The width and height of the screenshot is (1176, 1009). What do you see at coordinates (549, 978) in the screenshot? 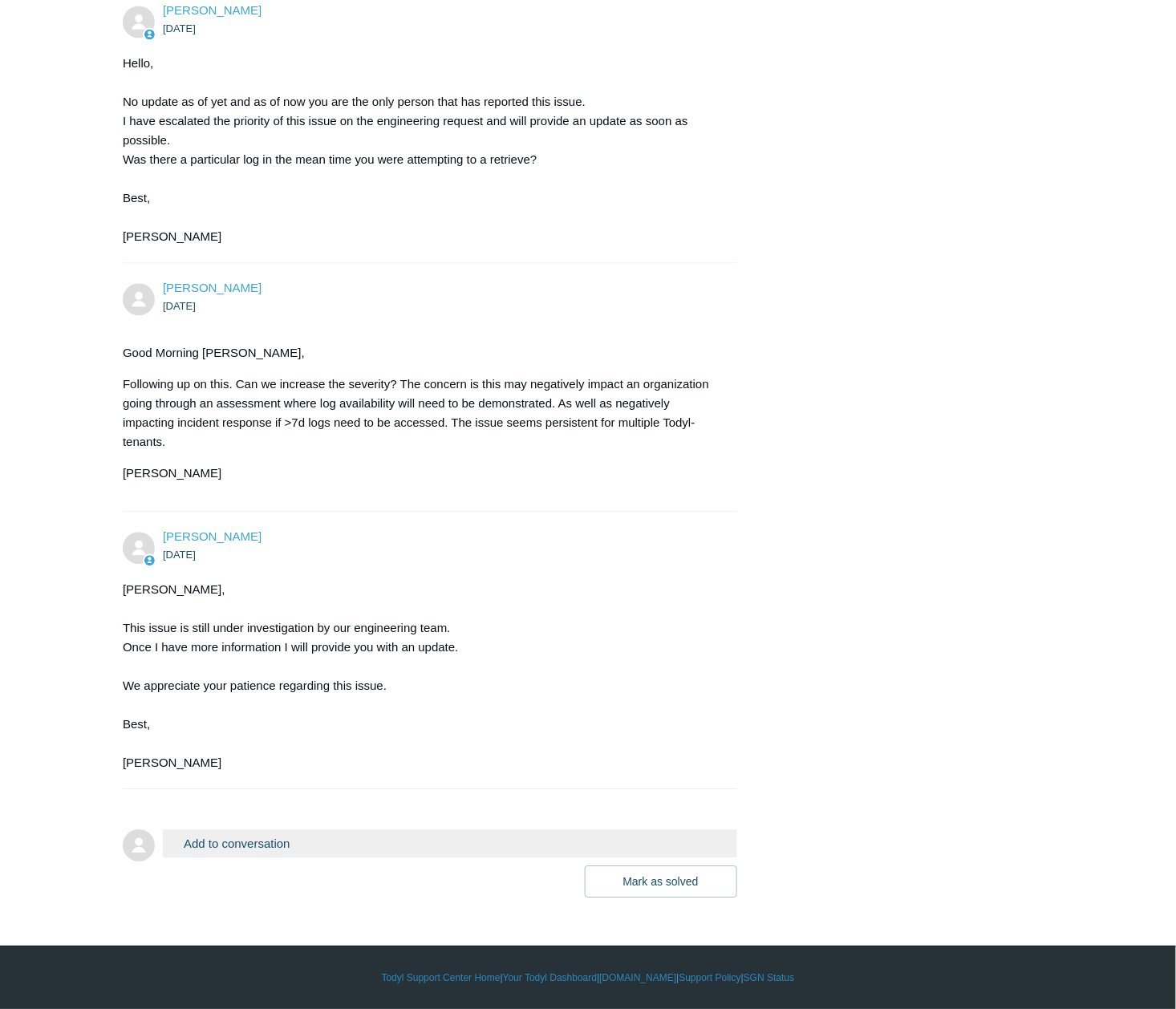
I see `a: Your Todyl Dashboard` at bounding box center [549, 978].